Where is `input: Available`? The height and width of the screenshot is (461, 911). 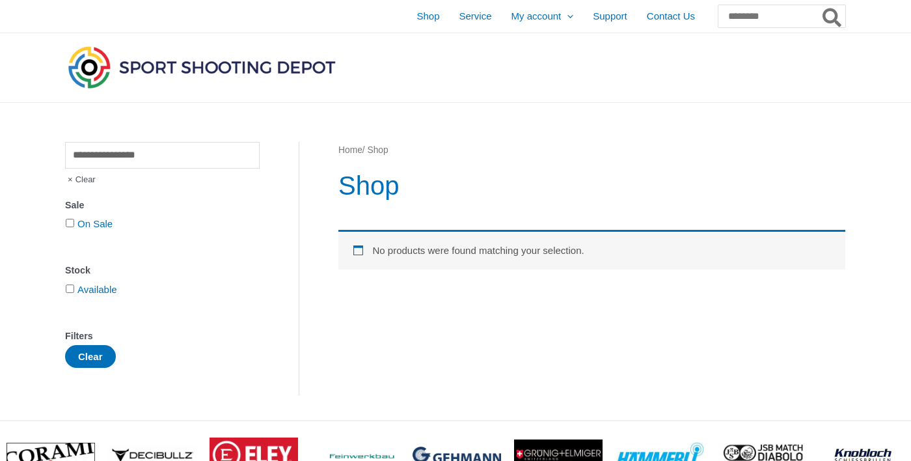
input: Available is located at coordinates (70, 288).